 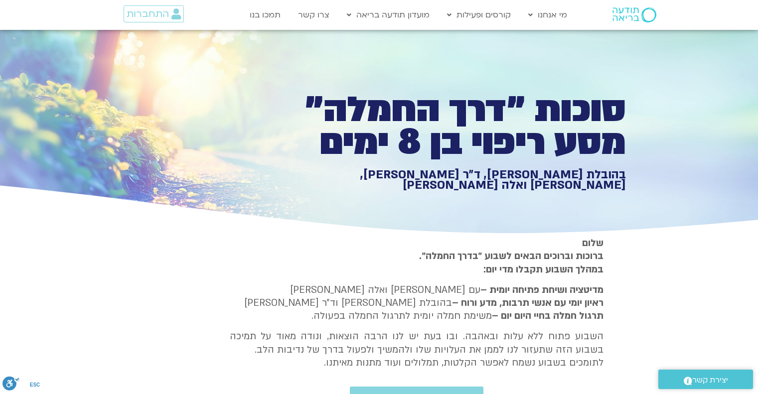 I want to click on a: התחברות, so click(x=154, y=14).